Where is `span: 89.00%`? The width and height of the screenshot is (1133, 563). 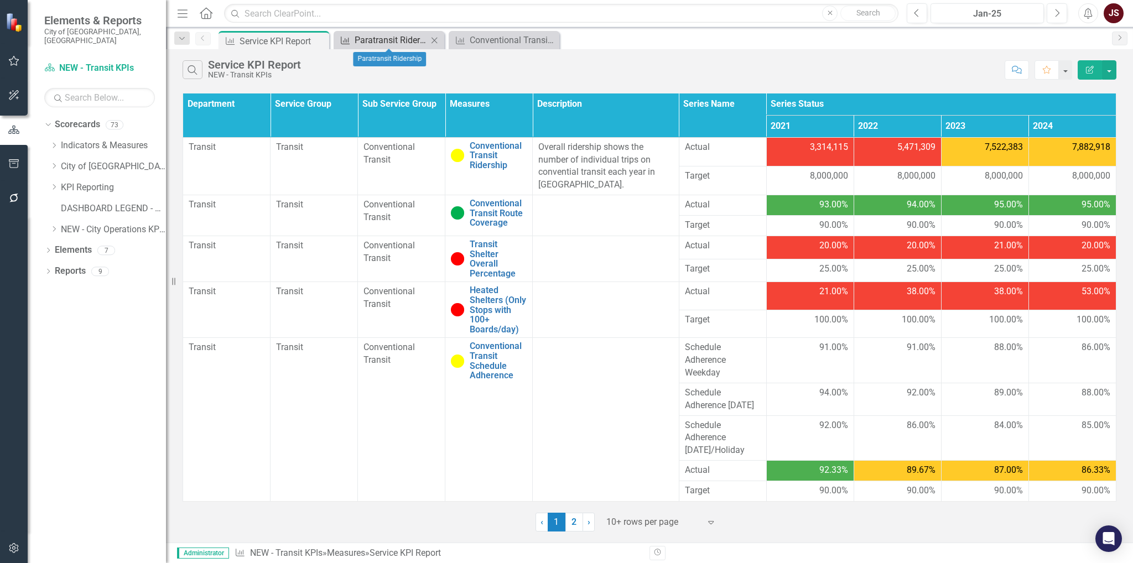
span: 89.00% is located at coordinates (1009, 393).